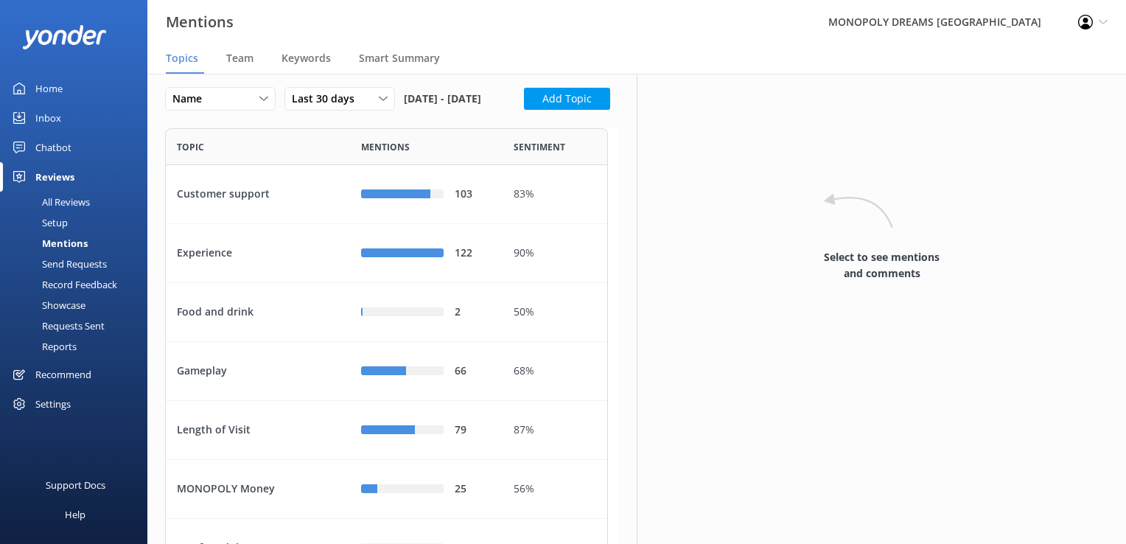 Image resolution: width=1126 pixels, height=544 pixels. Describe the element at coordinates (200, 22) in the screenshot. I see `h3: Mentions` at that location.